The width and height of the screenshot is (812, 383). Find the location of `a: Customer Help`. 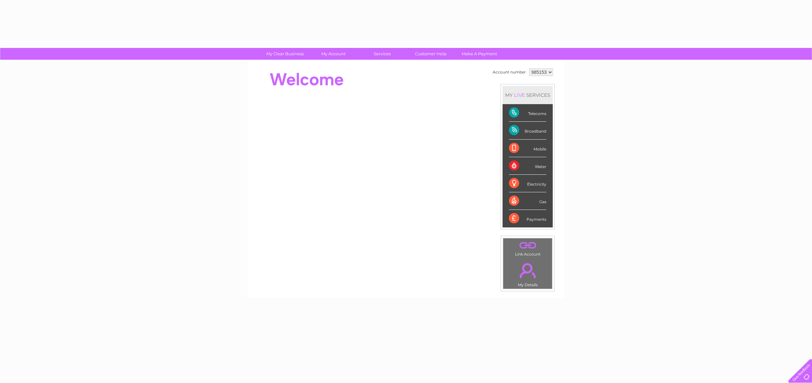

a: Customer Help is located at coordinates (431, 54).